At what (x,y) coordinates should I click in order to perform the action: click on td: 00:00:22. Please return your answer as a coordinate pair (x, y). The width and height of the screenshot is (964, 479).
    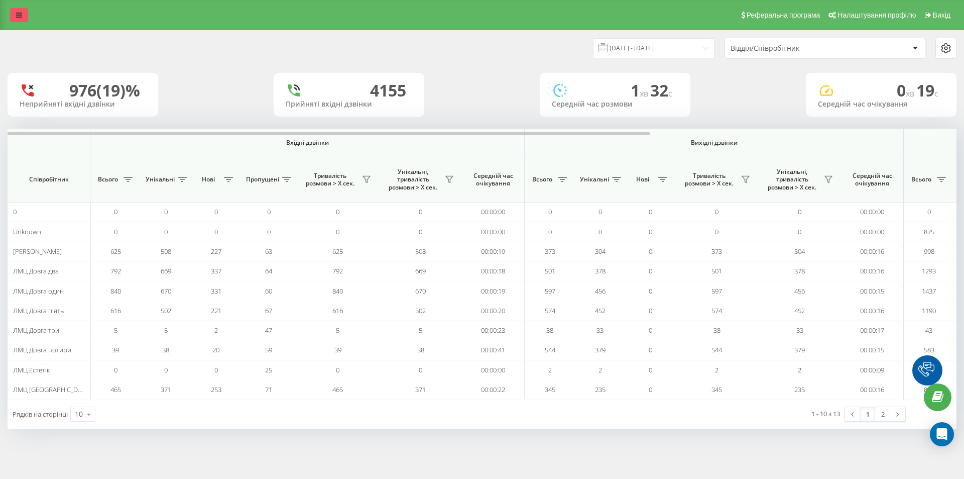
    Looking at the image, I should click on (493, 389).